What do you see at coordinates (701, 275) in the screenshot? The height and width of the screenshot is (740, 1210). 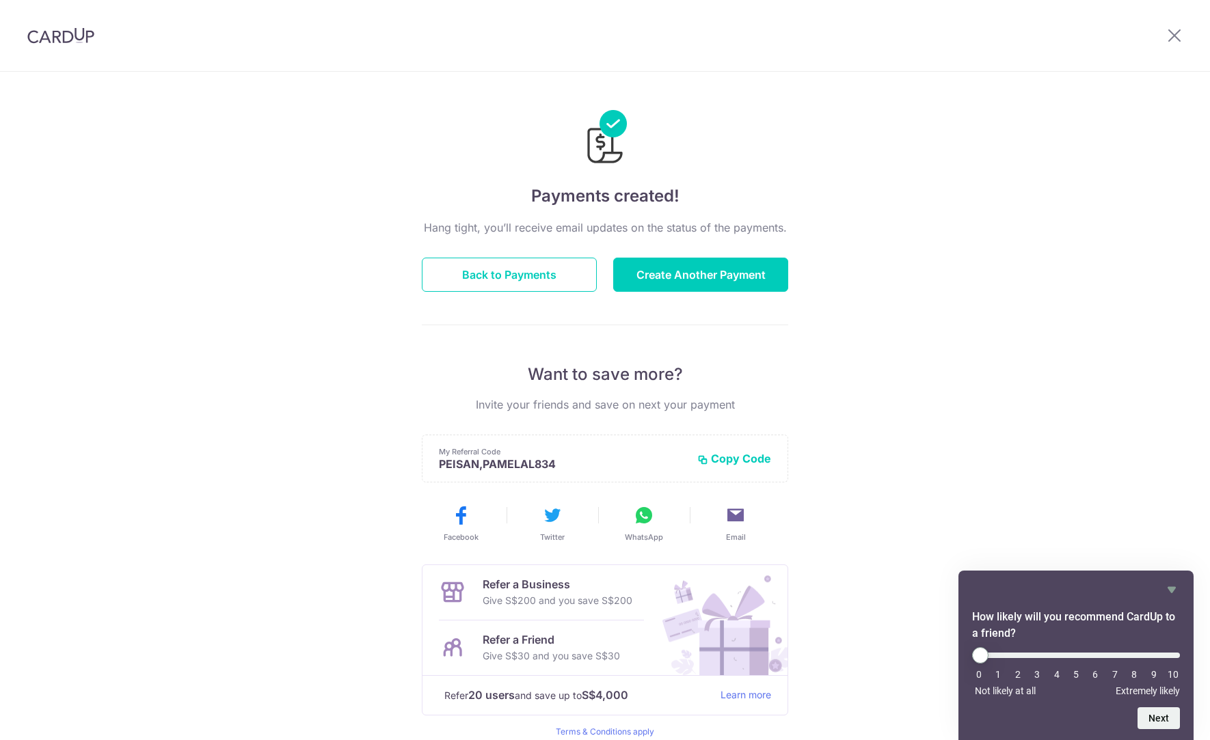 I see `button: Create Another Payment` at bounding box center [701, 275].